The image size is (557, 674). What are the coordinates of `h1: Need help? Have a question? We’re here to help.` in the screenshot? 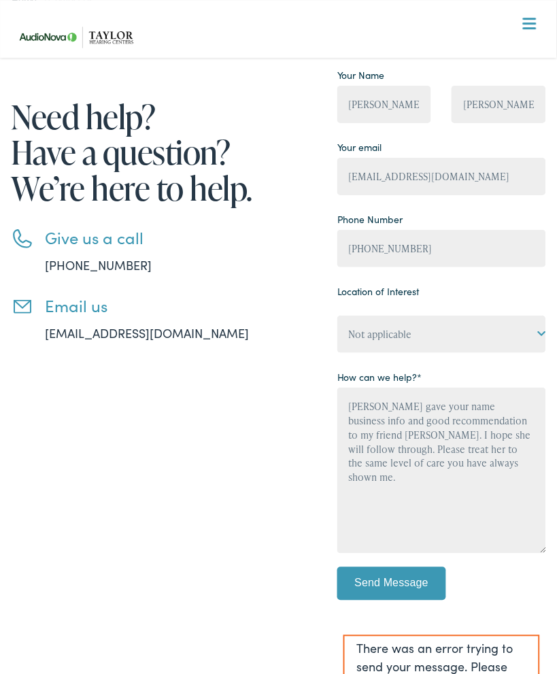 It's located at (144, 152).